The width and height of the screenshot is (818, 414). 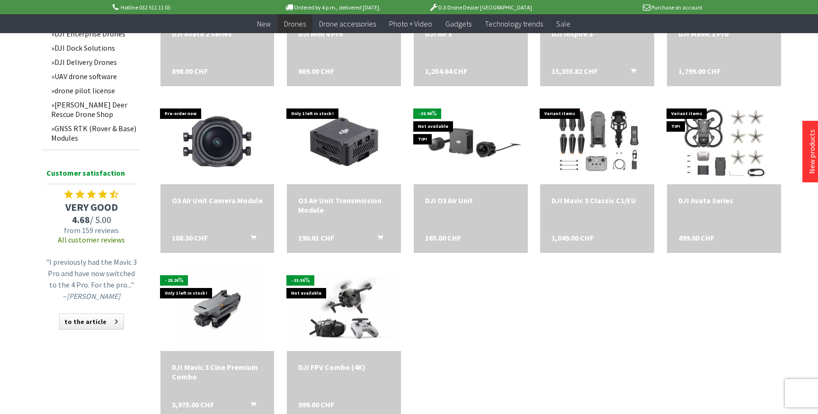 I want to click on font: Hotline 032 511 11 03, so click(x=145, y=7).